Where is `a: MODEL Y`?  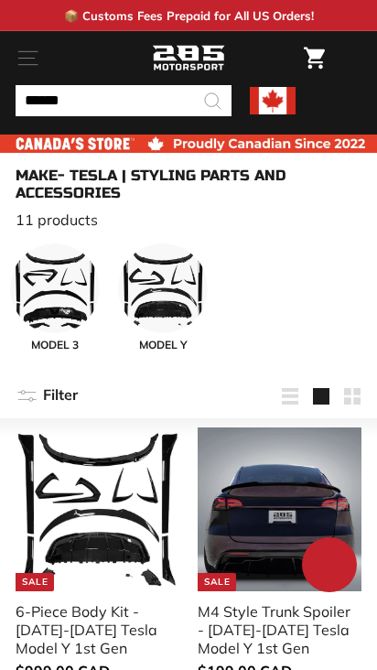
a: MODEL Y is located at coordinates (163, 297).